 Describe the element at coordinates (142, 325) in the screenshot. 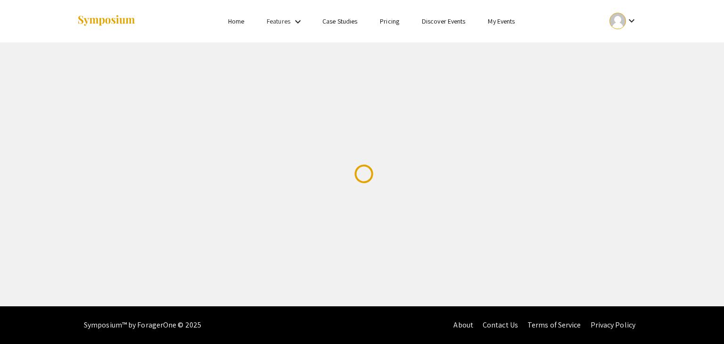

I see `div: Symposium™ by ForagerOne © 2025` at that location.